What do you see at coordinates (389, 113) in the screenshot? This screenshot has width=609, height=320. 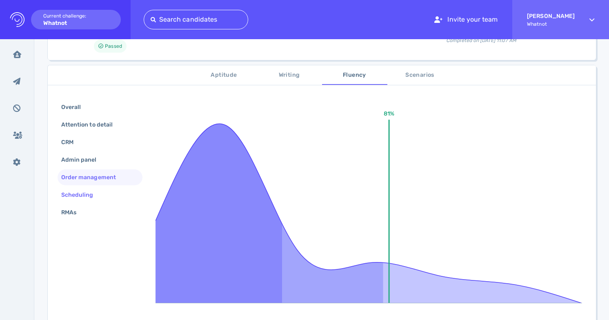 I see `text: 81%` at bounding box center [389, 113].